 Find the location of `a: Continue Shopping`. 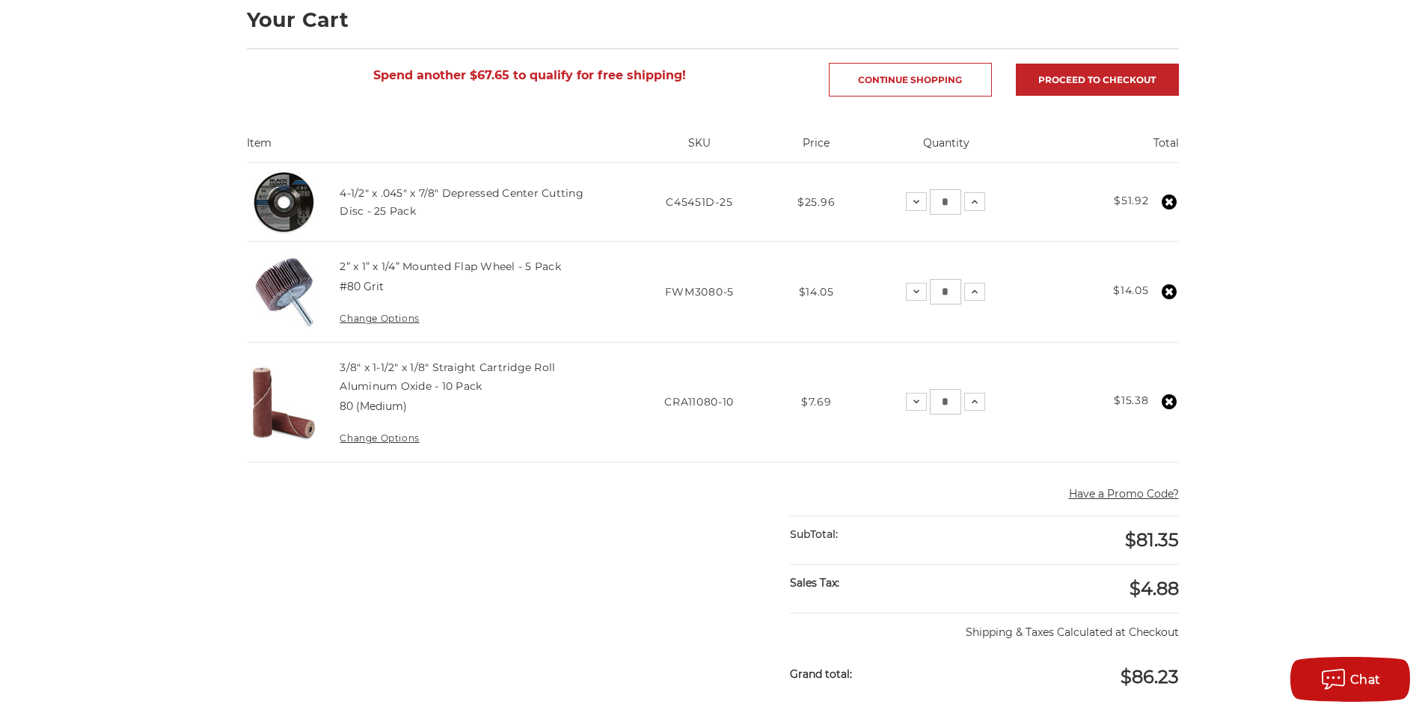

a: Continue Shopping is located at coordinates (910, 79).